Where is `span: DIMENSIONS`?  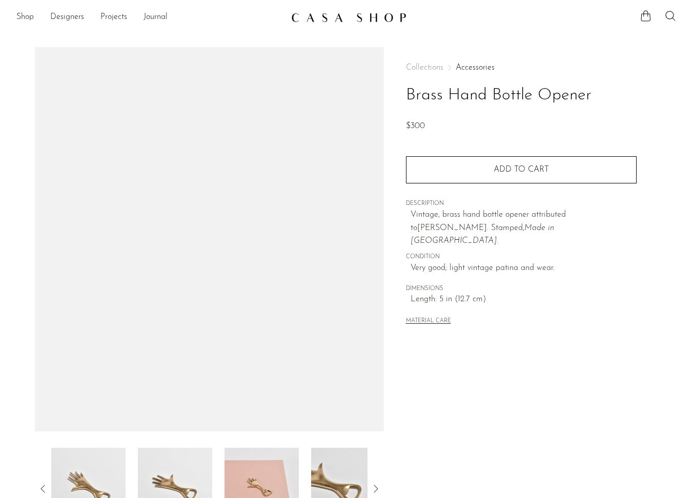 span: DIMENSIONS is located at coordinates (521, 289).